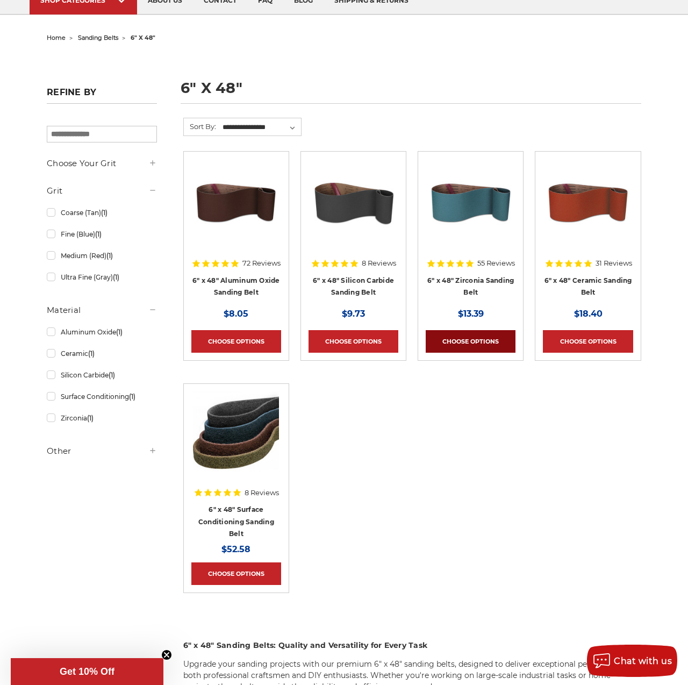  What do you see at coordinates (143, 38) in the screenshot?
I see `span: 6" x 48"` at bounding box center [143, 38].